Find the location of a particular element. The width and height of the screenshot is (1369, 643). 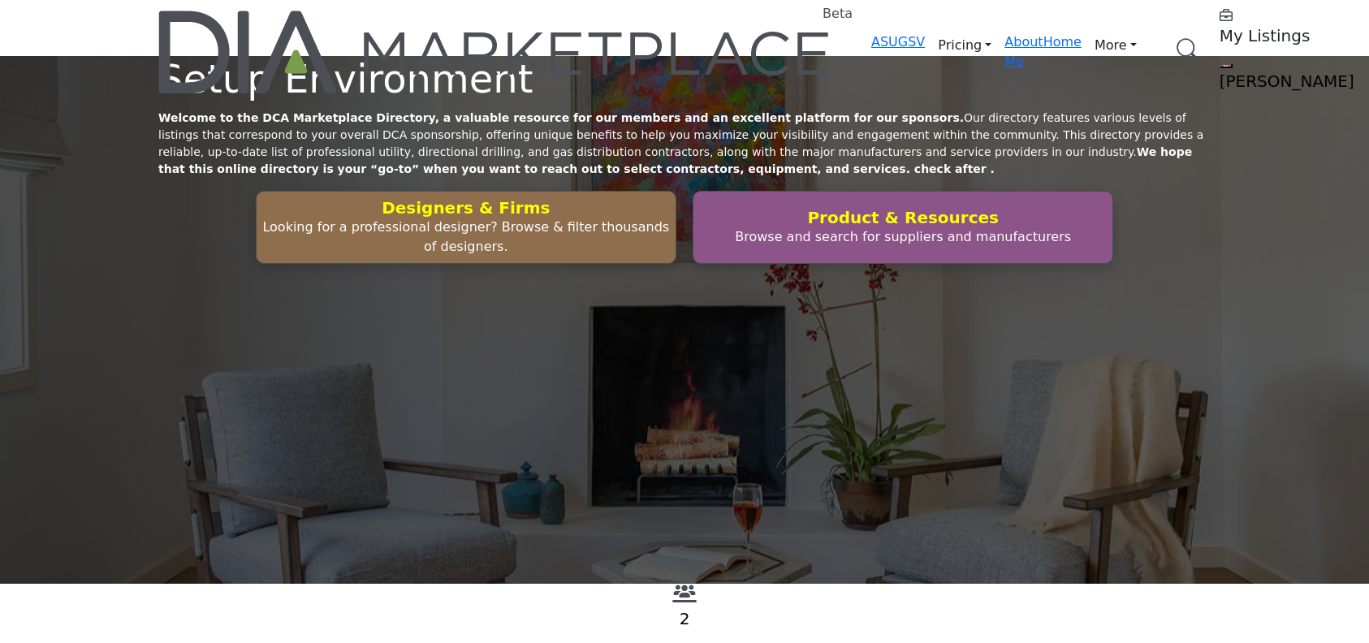

p: Our directory features various levels of listings that correspond to your overall DCA sponsorship... is located at coordinates (684, 144).